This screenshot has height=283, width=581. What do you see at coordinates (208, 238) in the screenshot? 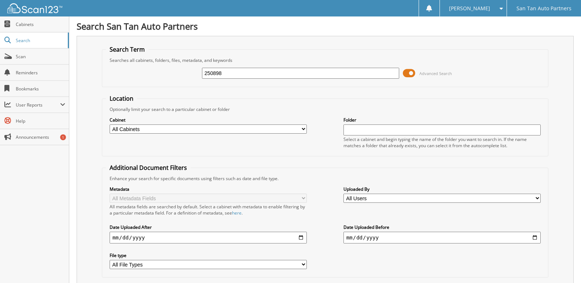
I see `input: start` at bounding box center [208, 238].